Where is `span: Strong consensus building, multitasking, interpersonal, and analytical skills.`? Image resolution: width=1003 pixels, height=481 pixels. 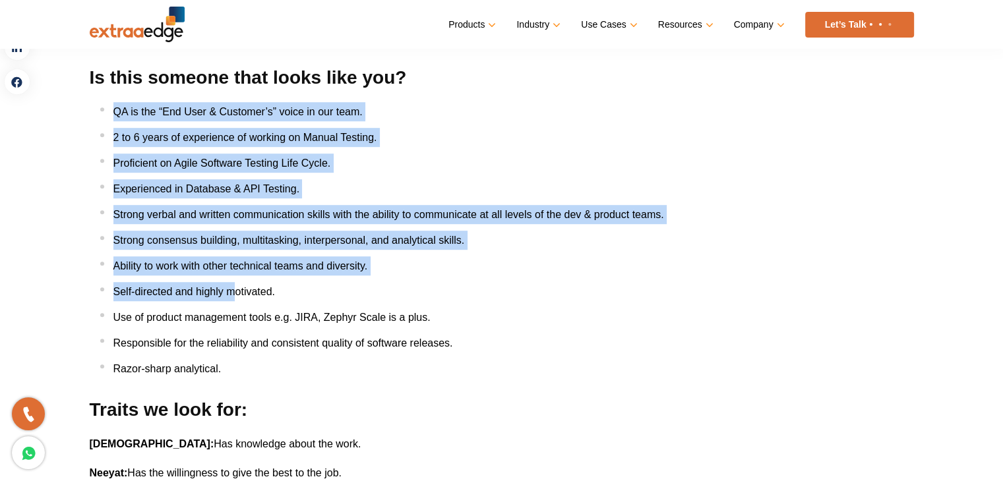
span: Strong consensus building, multitasking, interpersonal, and analytical skills. is located at coordinates (289, 240).